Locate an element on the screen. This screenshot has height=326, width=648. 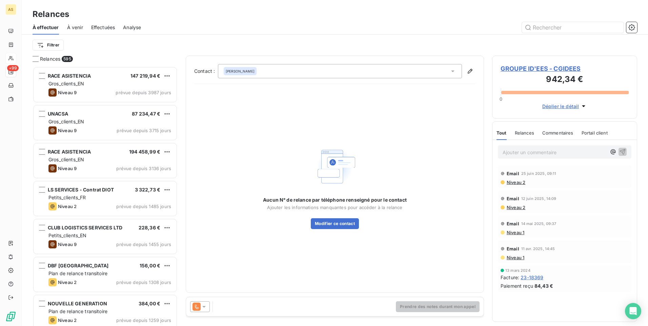
span: 384,00 € is located at coordinates (149, 303).